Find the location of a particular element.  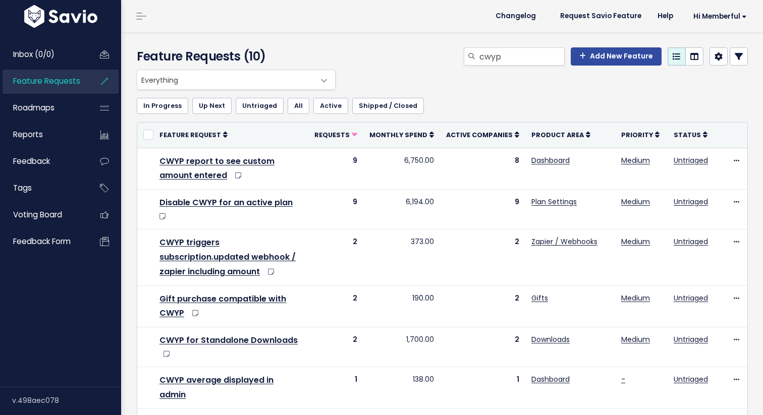

a: CWYP triggers subscription.updated webhook / zapier including amount is located at coordinates (227, 257).